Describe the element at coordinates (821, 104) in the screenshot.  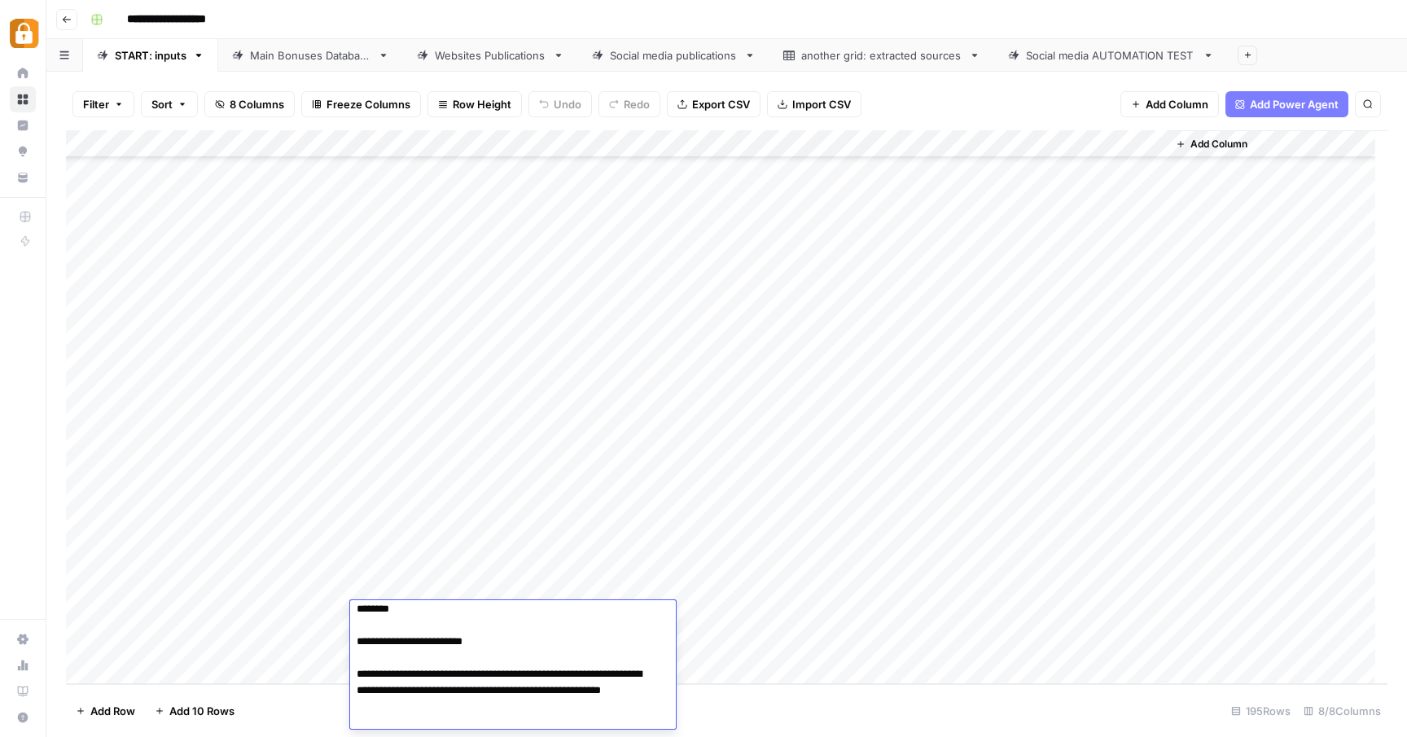
I see `span: Import CSV` at that location.